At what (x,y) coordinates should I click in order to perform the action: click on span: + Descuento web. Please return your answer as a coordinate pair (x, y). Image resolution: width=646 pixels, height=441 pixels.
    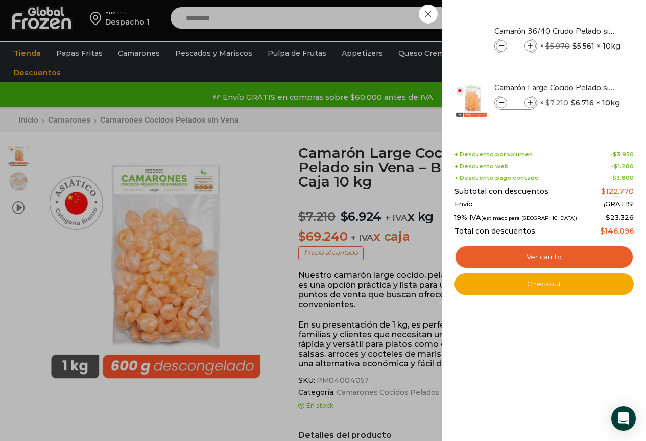
    Looking at the image, I should click on (482, 166).